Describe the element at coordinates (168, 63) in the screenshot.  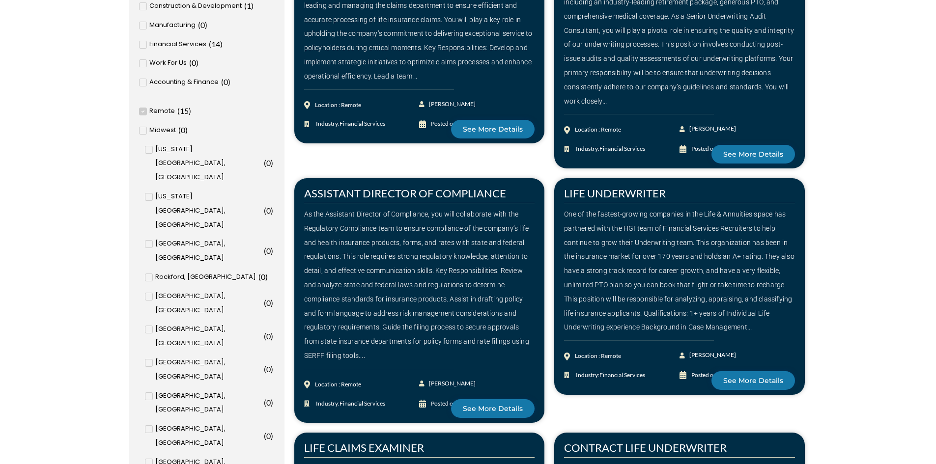
I see `span: Work For Us` at that location.